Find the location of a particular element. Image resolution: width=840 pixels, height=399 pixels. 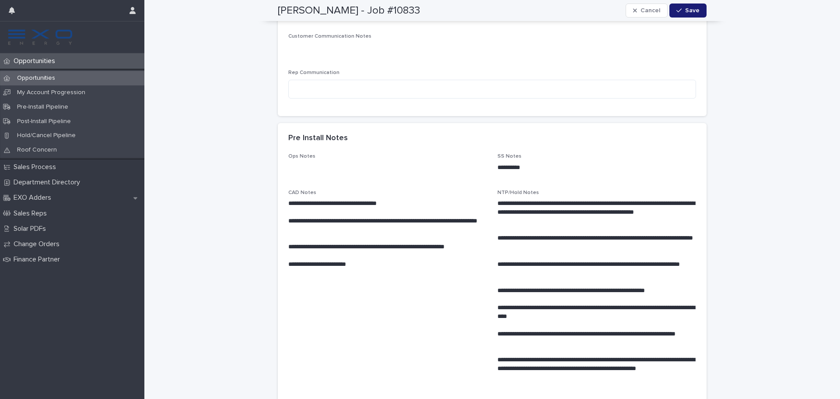

button: Cancel is located at coordinates (647, 11).